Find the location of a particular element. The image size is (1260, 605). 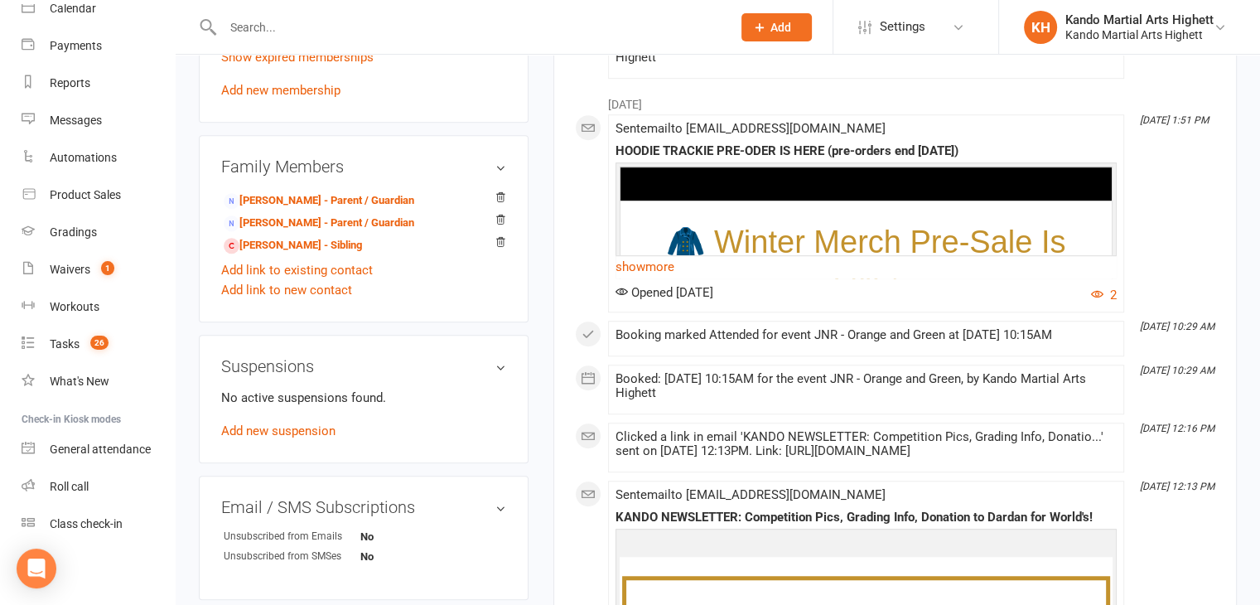

span: Add is located at coordinates (780, 27).